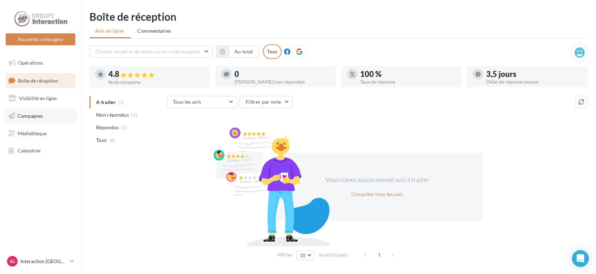  What do you see at coordinates (134, 115) in the screenshot?
I see `span: (1)` at bounding box center [134, 115].